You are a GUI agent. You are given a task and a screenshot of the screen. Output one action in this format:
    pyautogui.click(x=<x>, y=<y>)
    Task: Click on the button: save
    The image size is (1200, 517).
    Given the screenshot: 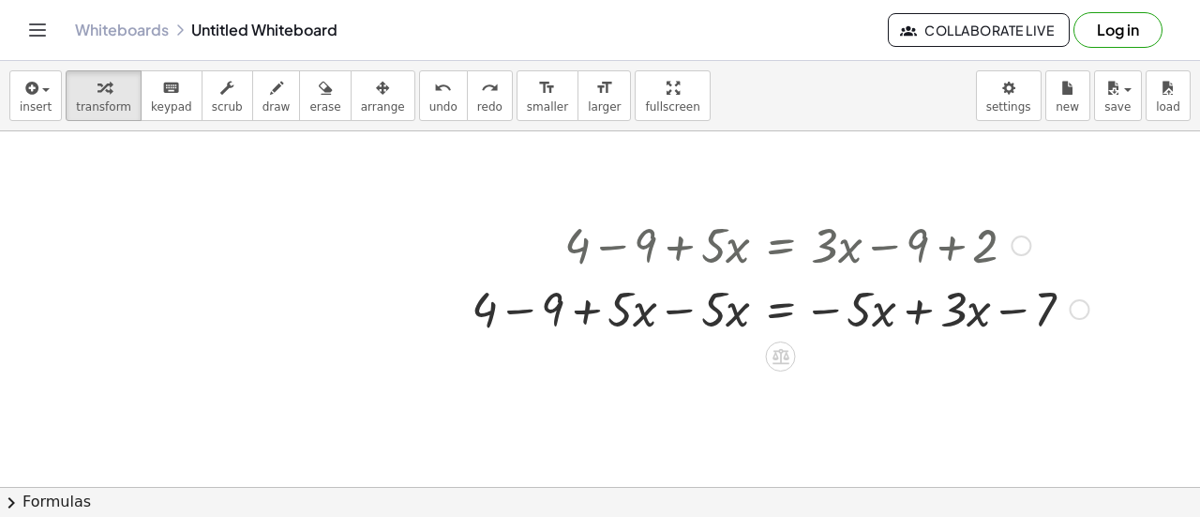 What is the action you would take?
    pyautogui.click(x=1118, y=96)
    